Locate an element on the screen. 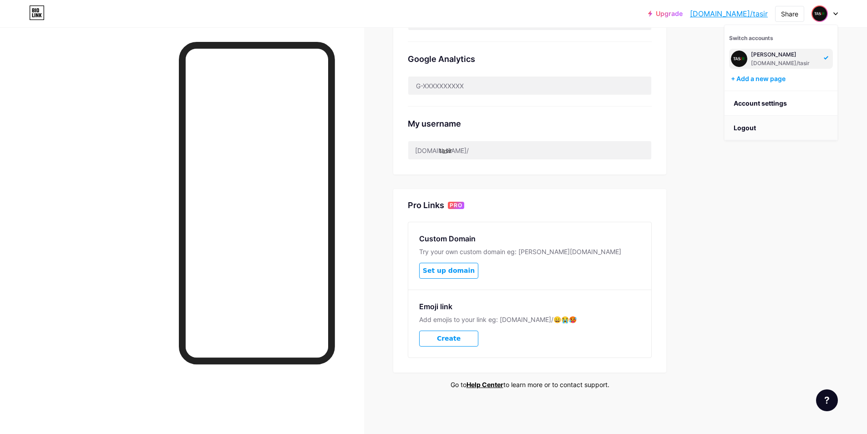 The width and height of the screenshot is (867, 434). input: username is located at coordinates (530, 150).